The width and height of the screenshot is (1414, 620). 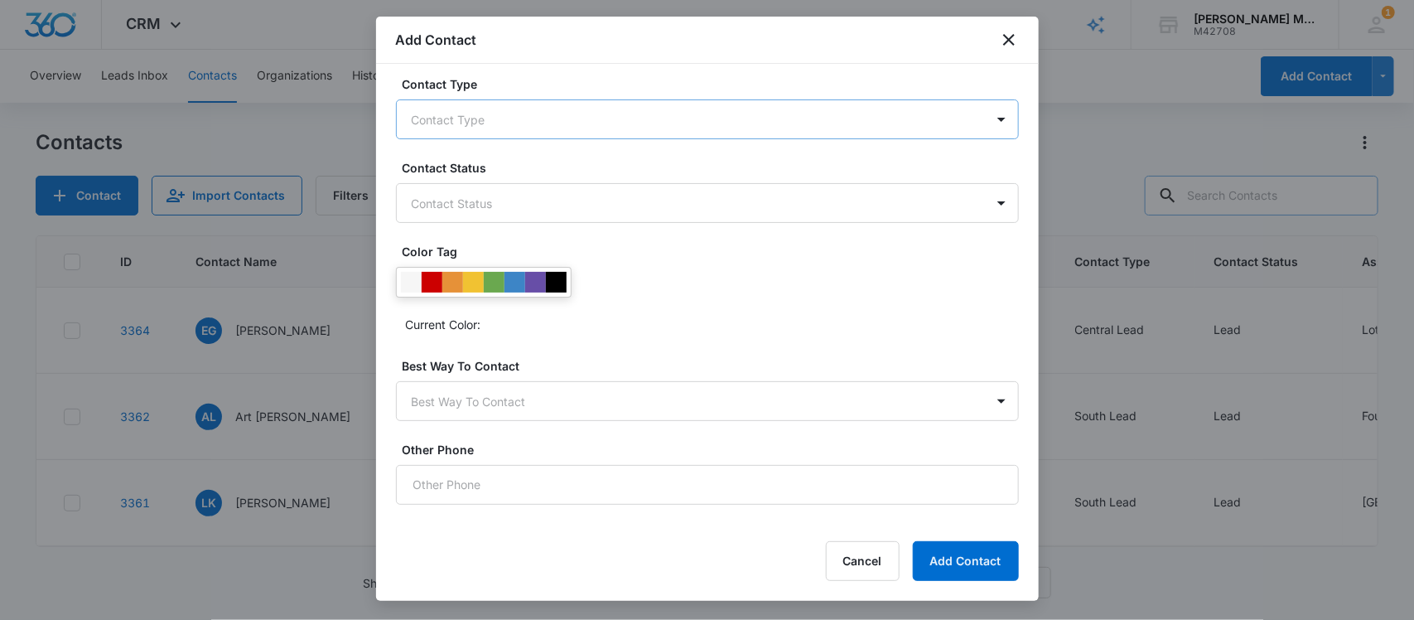 I want to click on input: Other Phone, so click(x=707, y=485).